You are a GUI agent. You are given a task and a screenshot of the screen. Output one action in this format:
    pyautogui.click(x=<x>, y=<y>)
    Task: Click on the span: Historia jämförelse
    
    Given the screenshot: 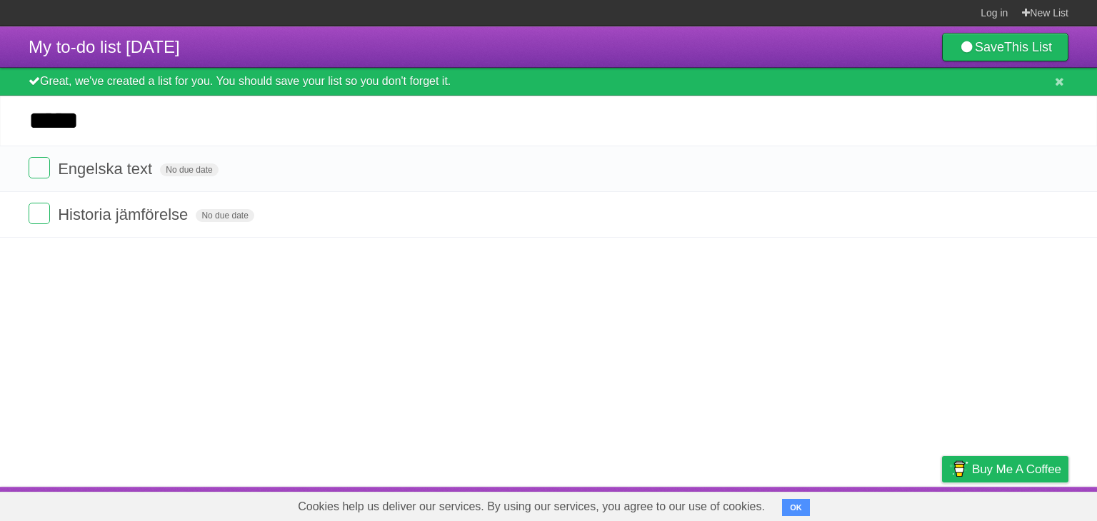 What is the action you would take?
    pyautogui.click(x=124, y=214)
    